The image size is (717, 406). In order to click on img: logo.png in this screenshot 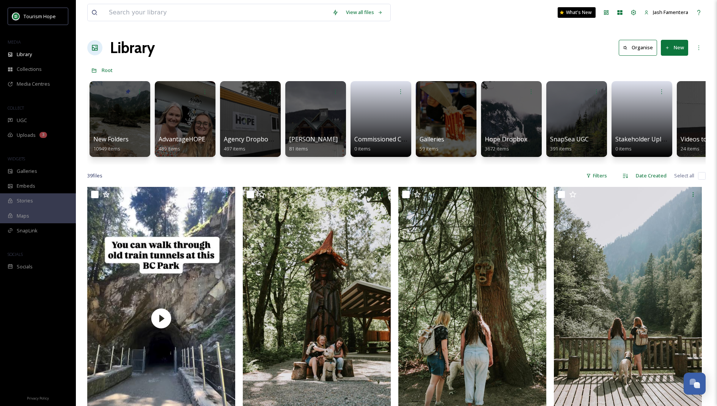, I will do `click(16, 16)`.